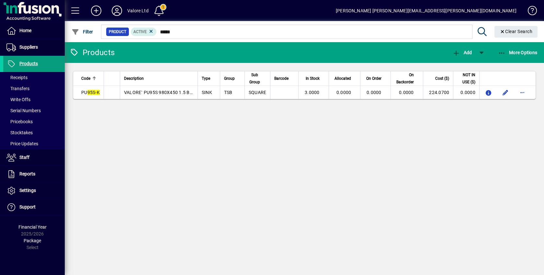 This screenshot has width=544, height=275. Describe the element at coordinates (28, 47) in the screenshot. I see `span: Suppliers` at that location.